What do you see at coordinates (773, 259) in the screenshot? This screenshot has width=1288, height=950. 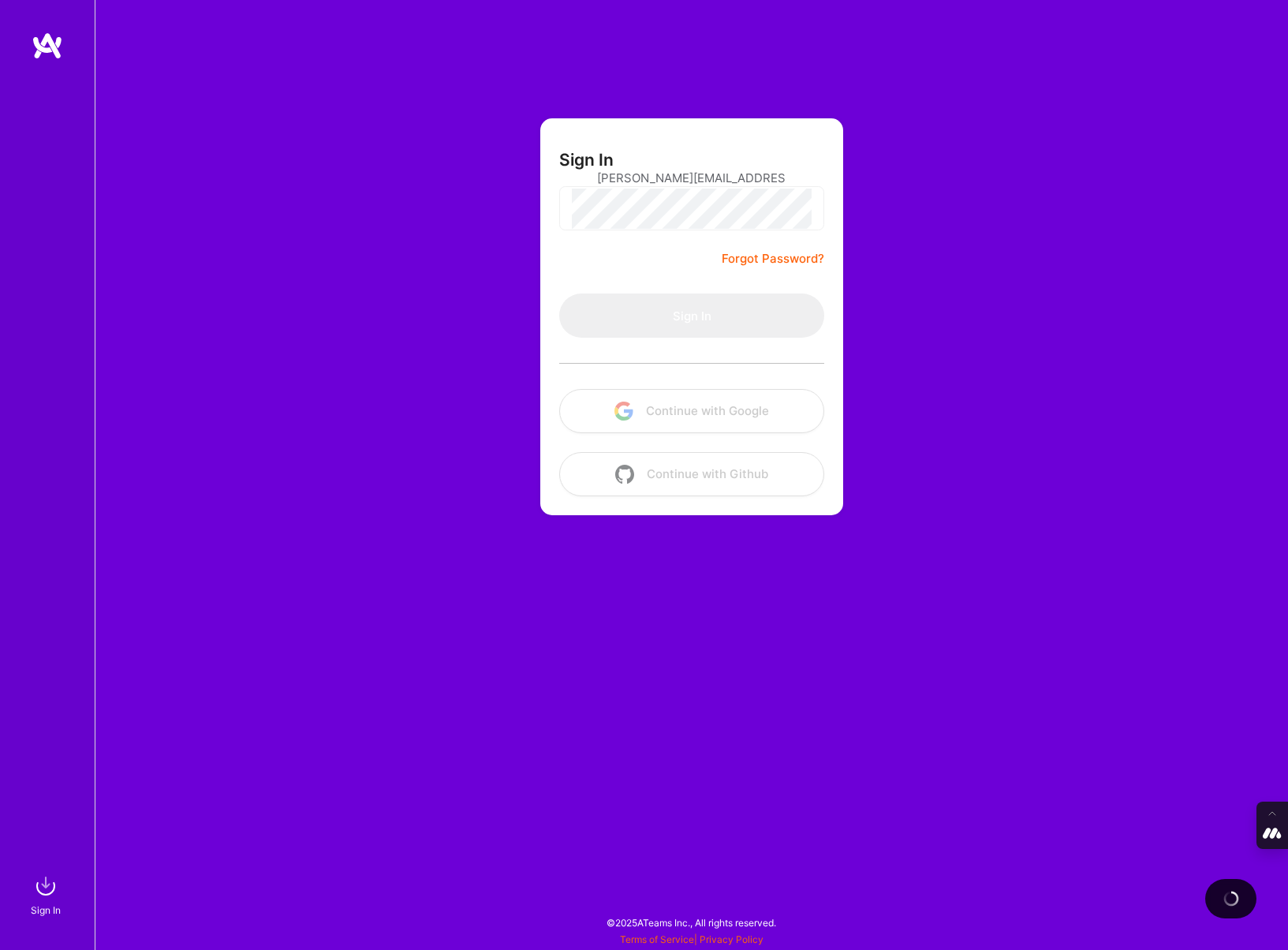 I see `a: Forgot Password?` at bounding box center [773, 259].